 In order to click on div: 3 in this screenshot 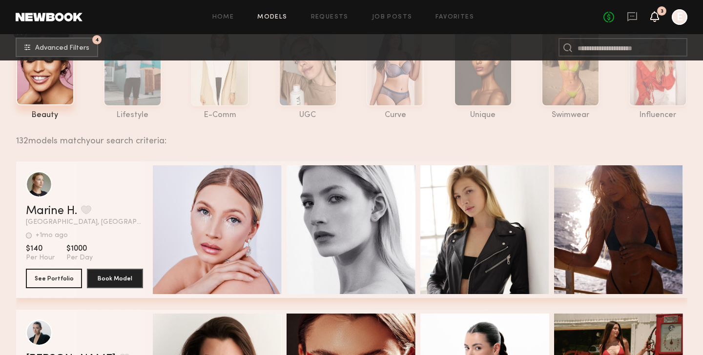, I will do `click(662, 11)`.